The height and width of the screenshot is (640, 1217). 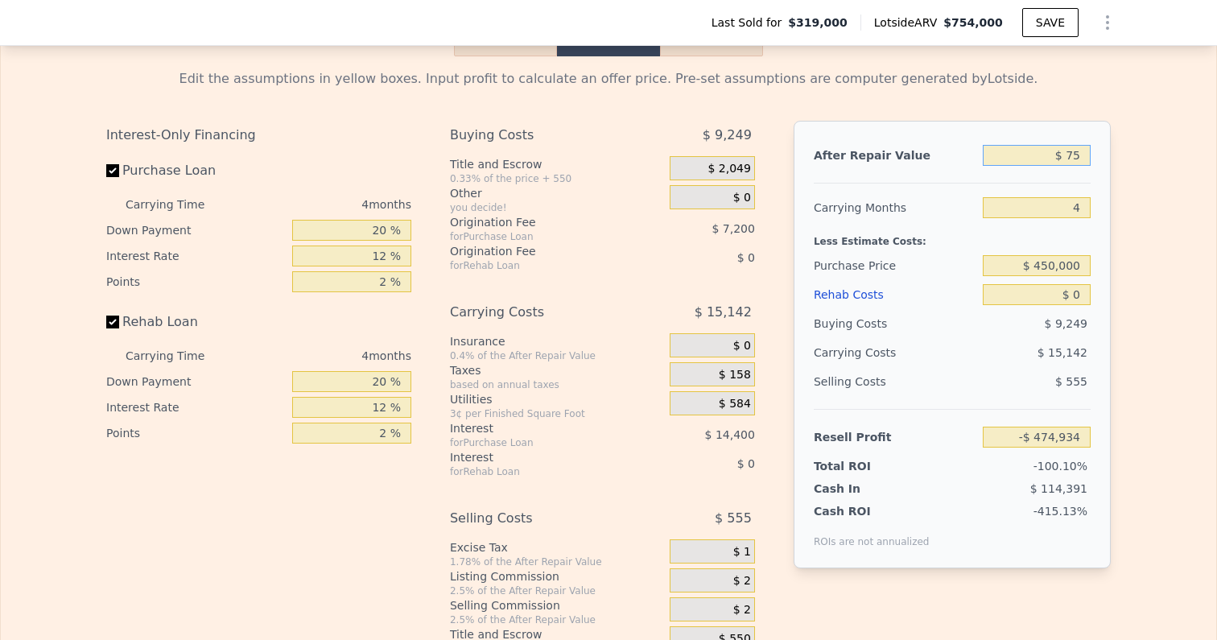 What do you see at coordinates (113, 322) in the screenshot?
I see `input: Rehab Loan` at bounding box center [113, 322].